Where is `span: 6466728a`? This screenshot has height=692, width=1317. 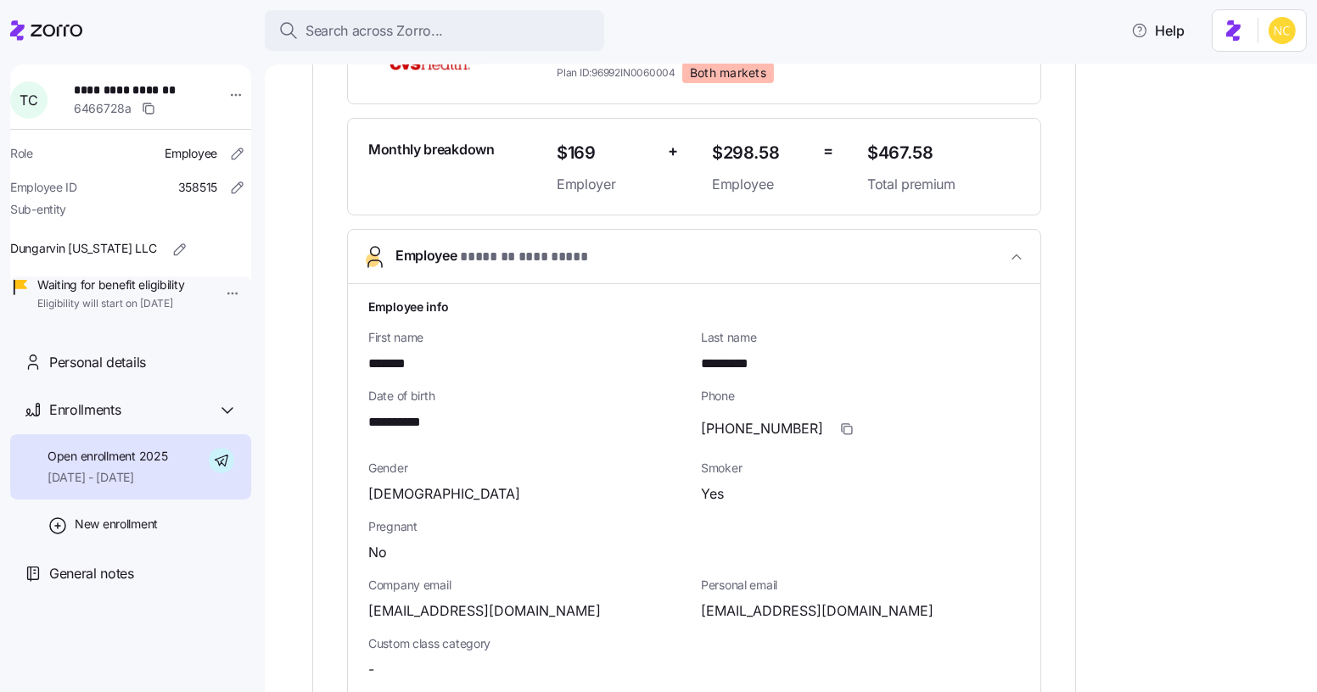
span: 6466728a is located at coordinates (103, 109).